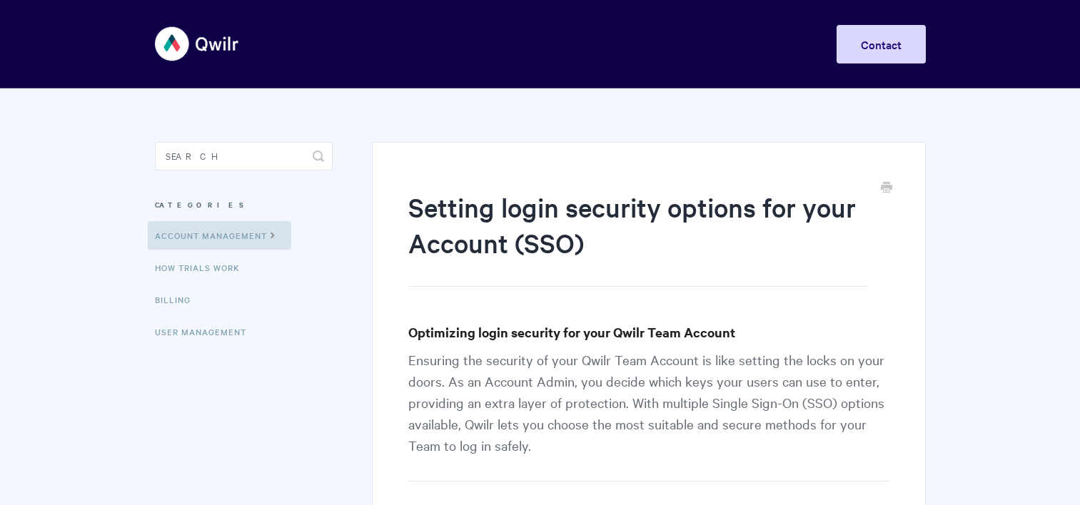  Describe the element at coordinates (648, 333) in the screenshot. I see `h3: Optimizing login security for your Qwilr Team Account` at that location.